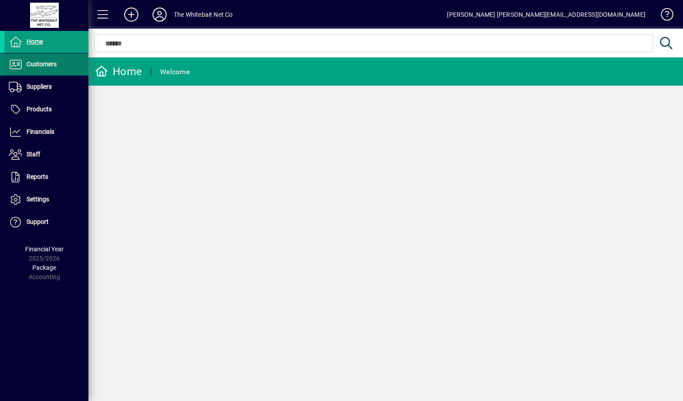 Image resolution: width=683 pixels, height=401 pixels. I want to click on a: Reports, so click(46, 177).